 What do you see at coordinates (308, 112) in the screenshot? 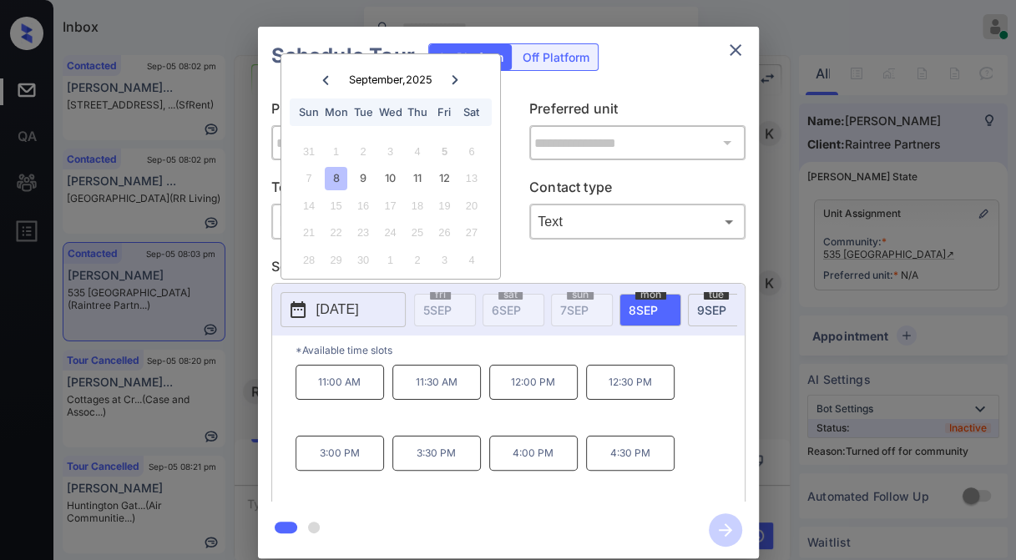
I see `div: Sun` at bounding box center [308, 112].